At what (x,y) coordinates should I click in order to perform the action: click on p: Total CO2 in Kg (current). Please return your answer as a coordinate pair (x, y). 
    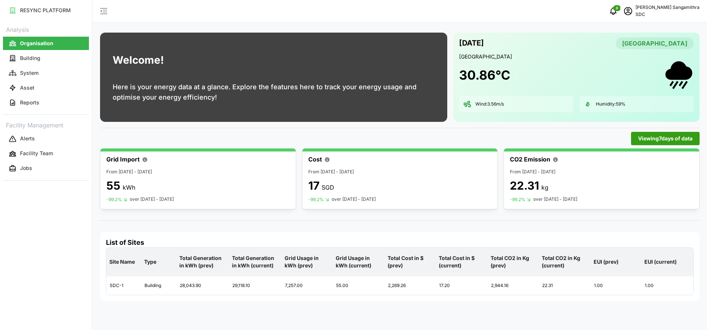
    Looking at the image, I should click on (565, 262).